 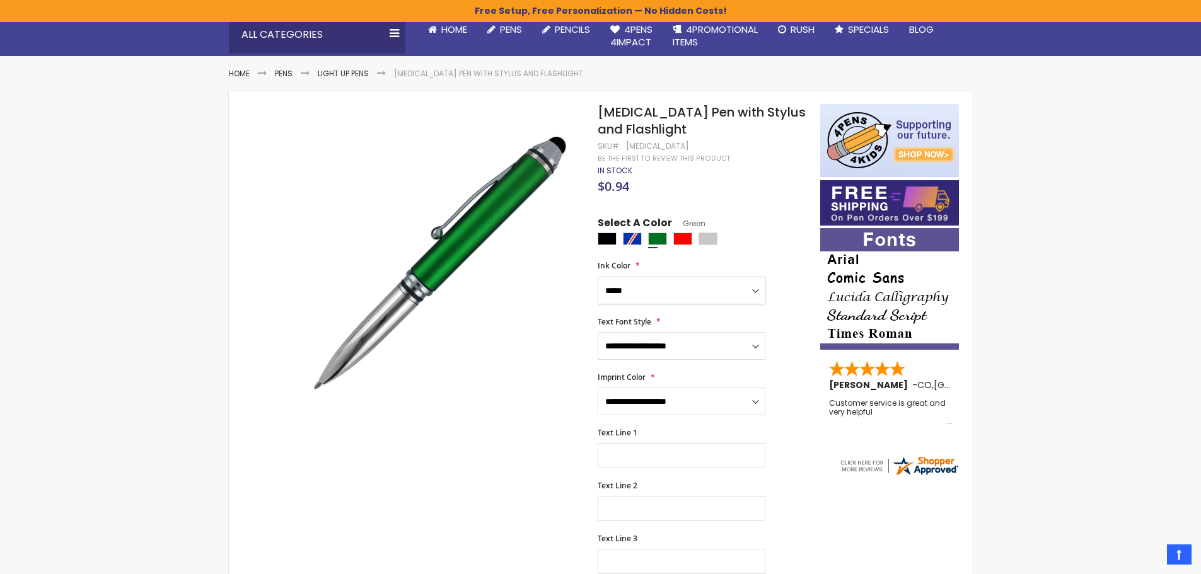 What do you see at coordinates (921, 29) in the screenshot?
I see `span: Blog` at bounding box center [921, 29].